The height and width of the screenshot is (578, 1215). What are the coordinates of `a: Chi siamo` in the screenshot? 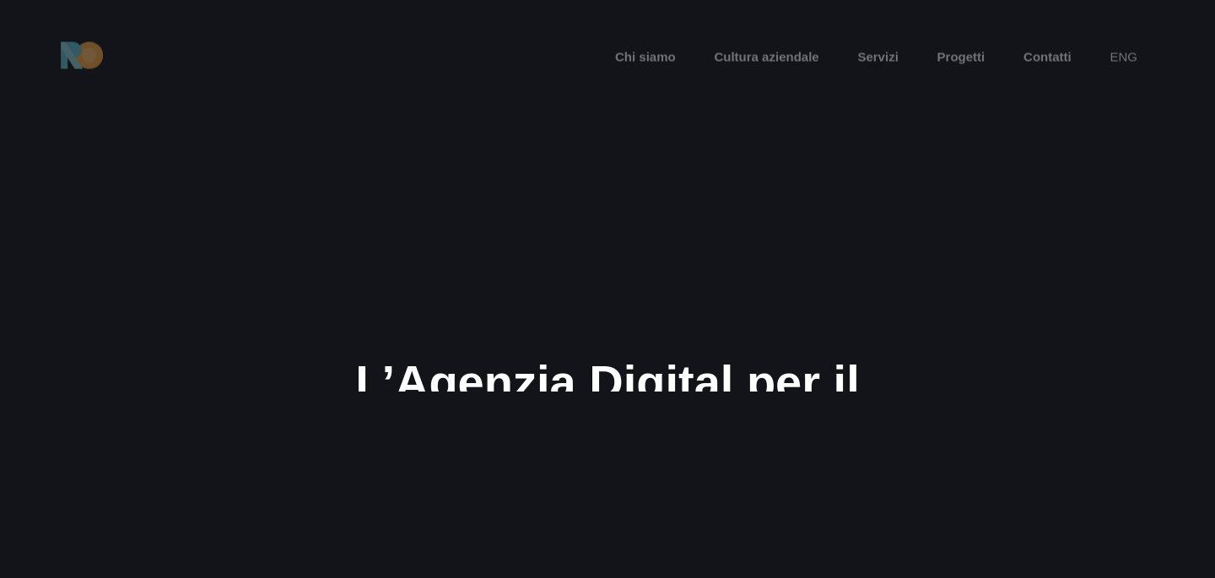 It's located at (646, 57).